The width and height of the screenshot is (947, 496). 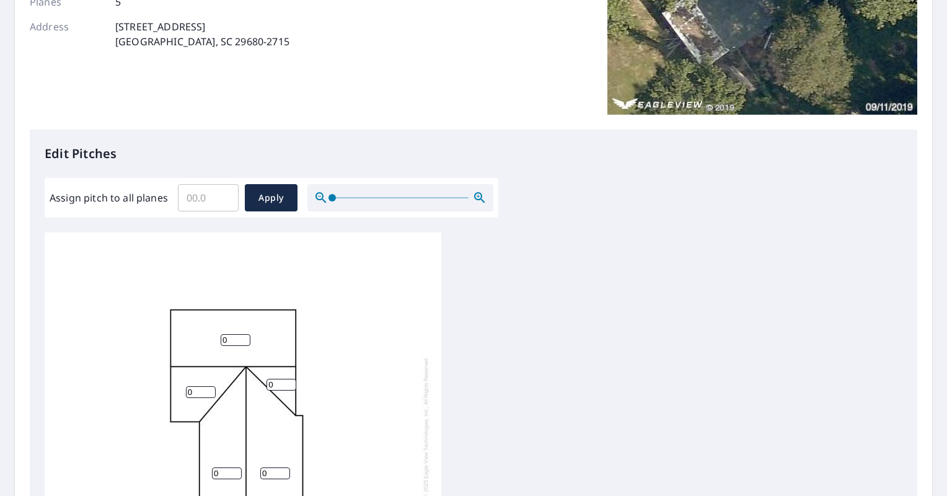 What do you see at coordinates (473, 154) in the screenshot?
I see `p: Edit Pitches` at bounding box center [473, 154].